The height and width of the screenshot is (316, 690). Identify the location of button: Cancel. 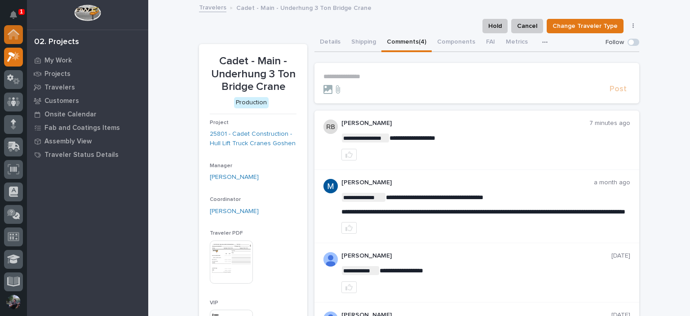
(527, 26).